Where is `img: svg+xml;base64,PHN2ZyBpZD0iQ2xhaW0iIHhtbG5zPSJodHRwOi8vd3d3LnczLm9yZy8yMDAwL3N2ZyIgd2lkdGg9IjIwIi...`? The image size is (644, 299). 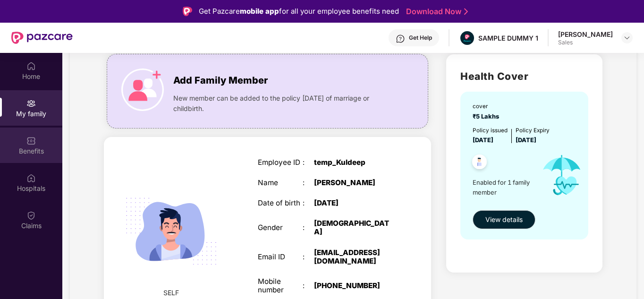
img: svg+xml;base64,PHN2ZyBpZD0iQ2xhaW0iIHhtbG5zPSJodHRwOi8vd3d3LnczLm9yZy8yMDAwL3N2ZyIgd2lkdGg9IjIwIi... is located at coordinates (31, 215).